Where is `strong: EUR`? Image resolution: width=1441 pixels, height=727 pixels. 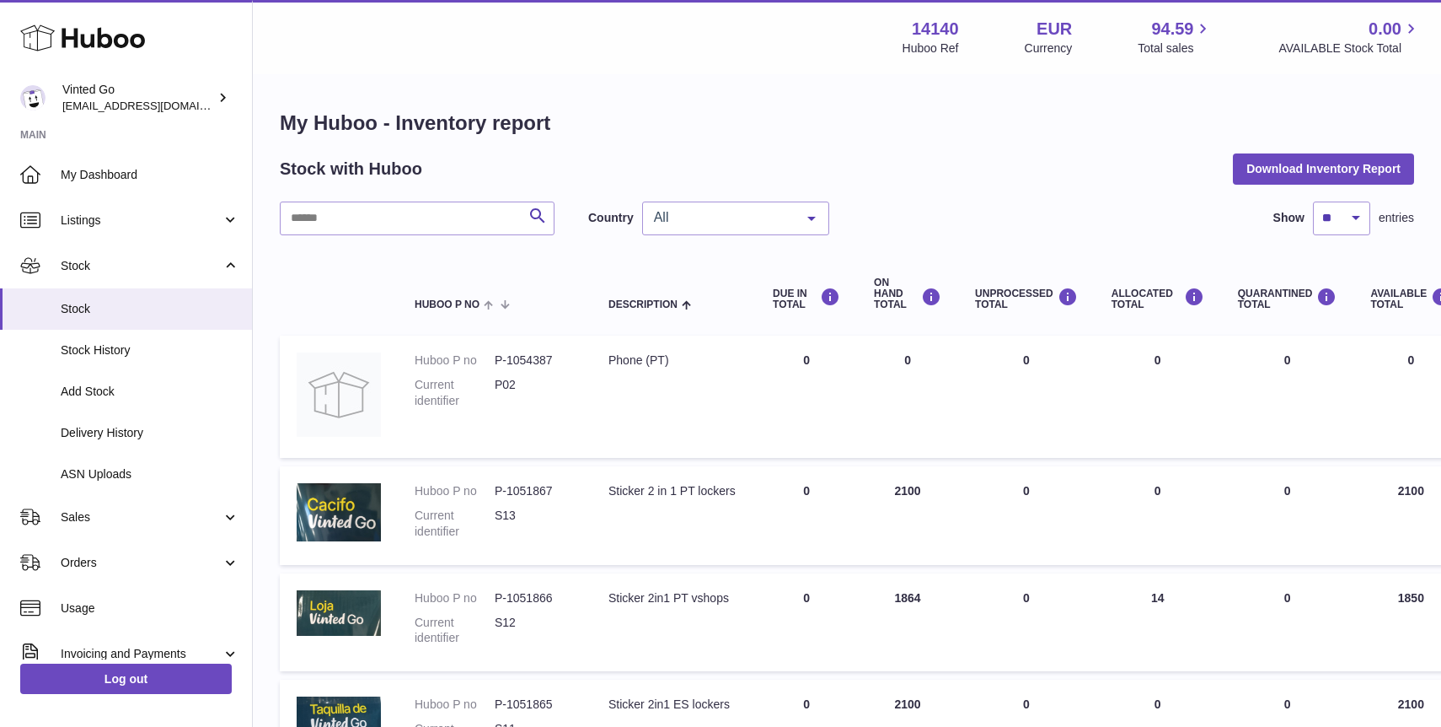 strong: EUR is located at coordinates (1054, 29).